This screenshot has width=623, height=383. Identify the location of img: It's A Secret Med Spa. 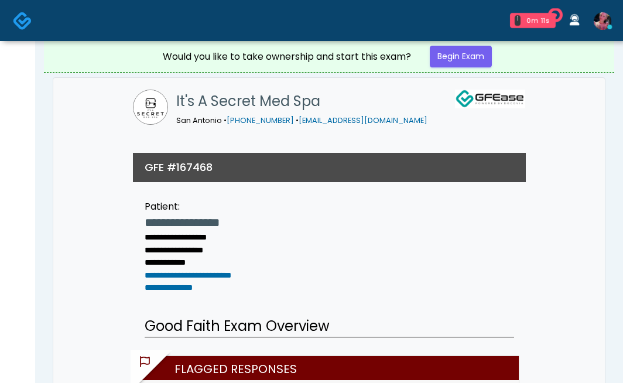
(151, 107).